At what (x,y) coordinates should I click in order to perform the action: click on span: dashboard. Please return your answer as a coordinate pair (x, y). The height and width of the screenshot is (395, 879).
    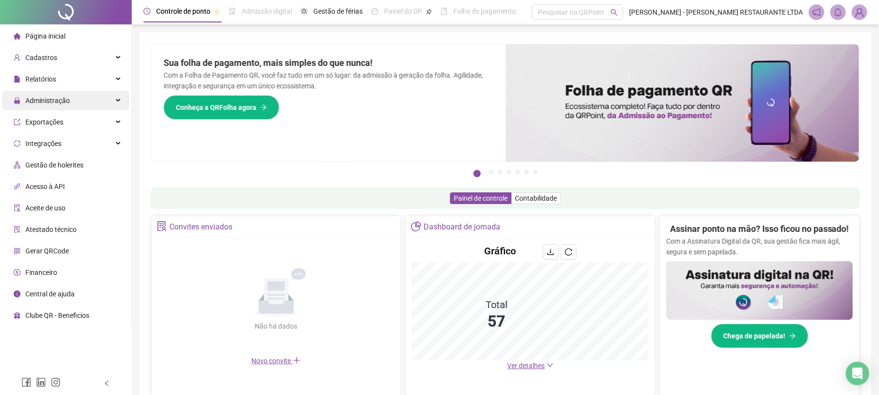
    Looking at the image, I should click on (375, 11).